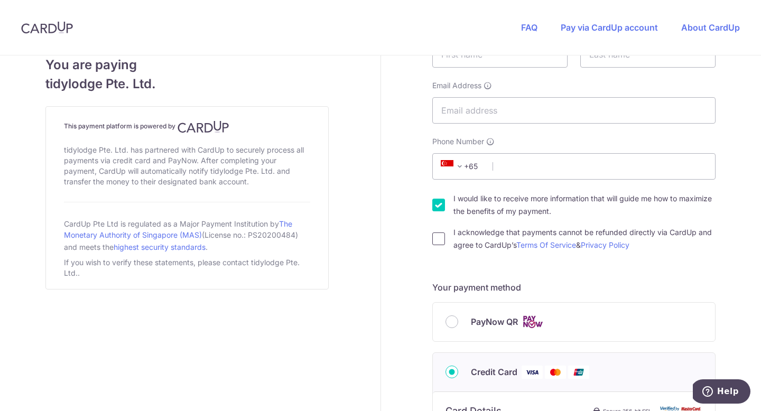 Image resolution: width=761 pixels, height=411 pixels. Describe the element at coordinates (711, 27) in the screenshot. I see `a: About CardUp` at that location.